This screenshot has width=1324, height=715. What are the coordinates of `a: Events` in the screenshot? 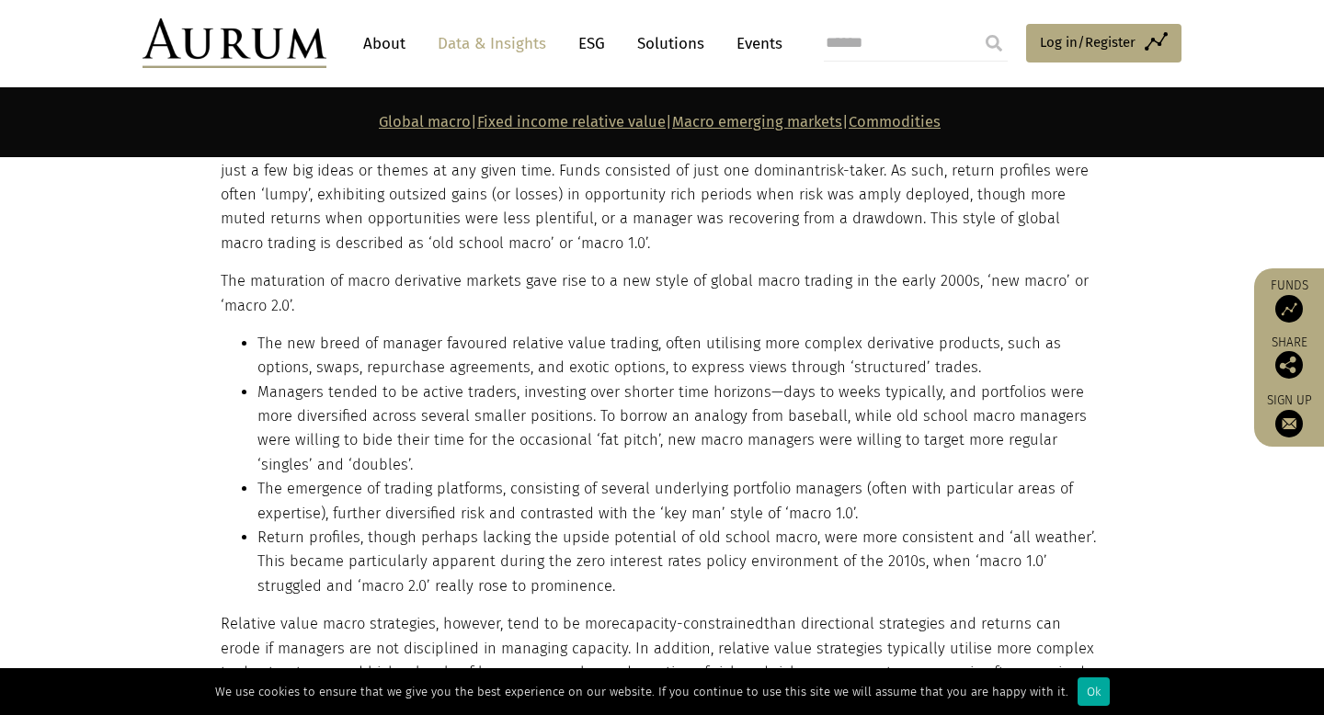 It's located at (755, 43).